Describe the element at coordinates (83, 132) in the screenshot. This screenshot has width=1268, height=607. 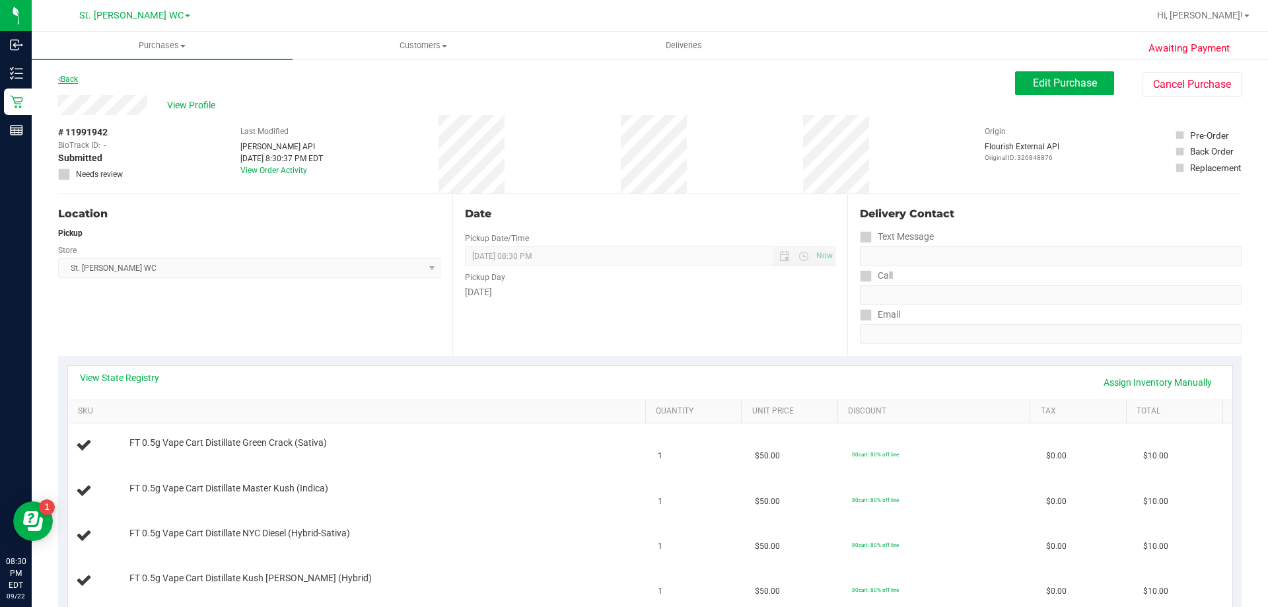
I see `span: # 11991942` at that location.